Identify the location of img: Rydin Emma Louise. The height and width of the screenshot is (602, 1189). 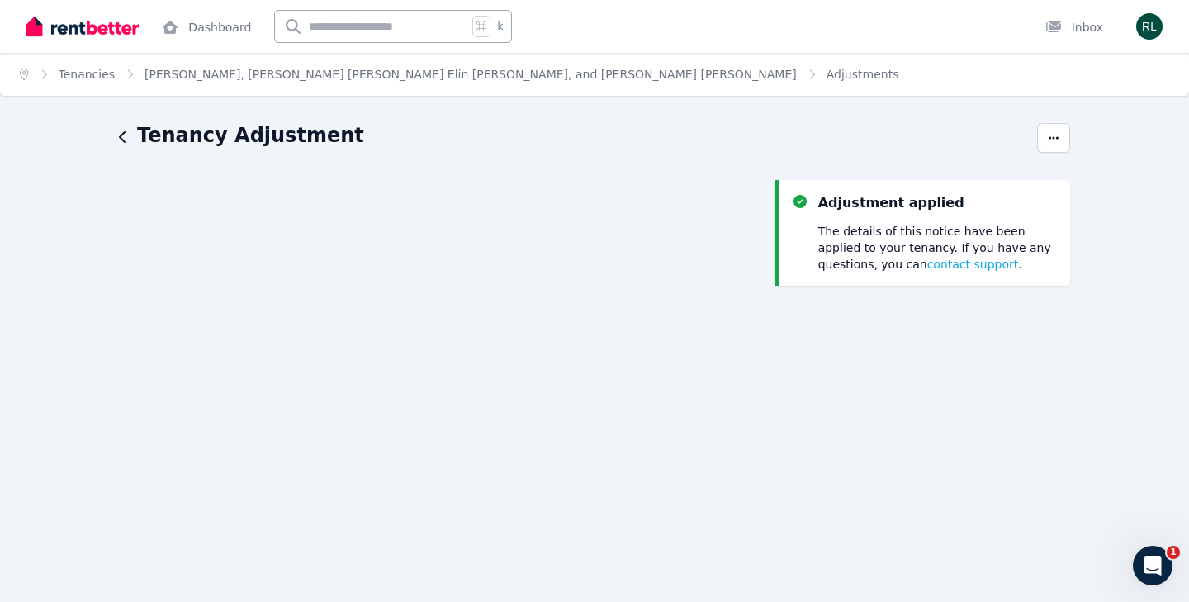
(1149, 26).